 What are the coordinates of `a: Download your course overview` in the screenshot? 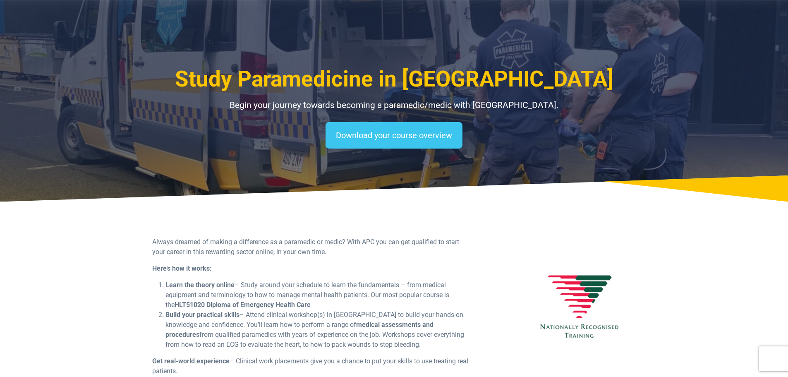 It's located at (394, 135).